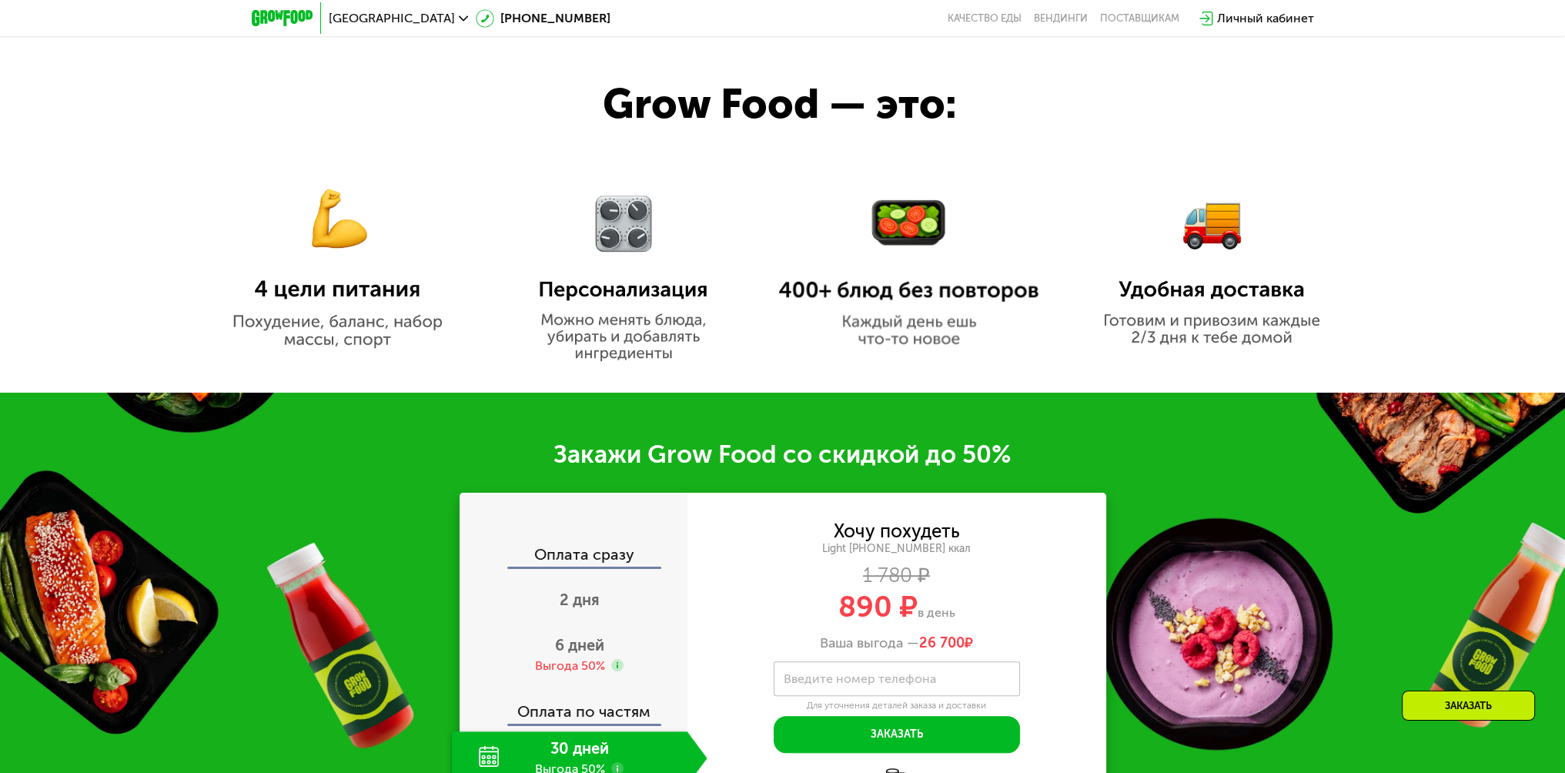 This screenshot has width=1565, height=773. What do you see at coordinates (1265, 18) in the screenshot?
I see `div: Личный кабинет` at bounding box center [1265, 18].